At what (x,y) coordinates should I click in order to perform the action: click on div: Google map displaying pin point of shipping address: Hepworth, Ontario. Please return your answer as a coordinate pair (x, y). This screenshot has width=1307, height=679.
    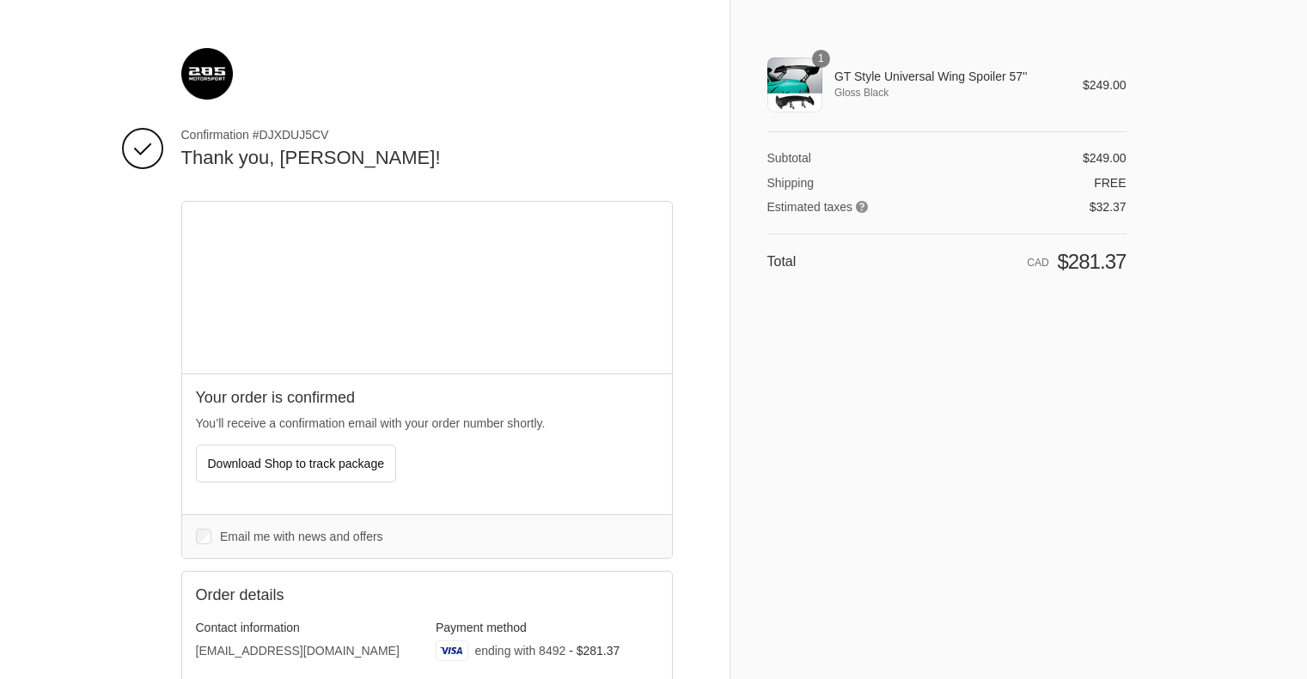
    Looking at the image, I should click on (427, 288).